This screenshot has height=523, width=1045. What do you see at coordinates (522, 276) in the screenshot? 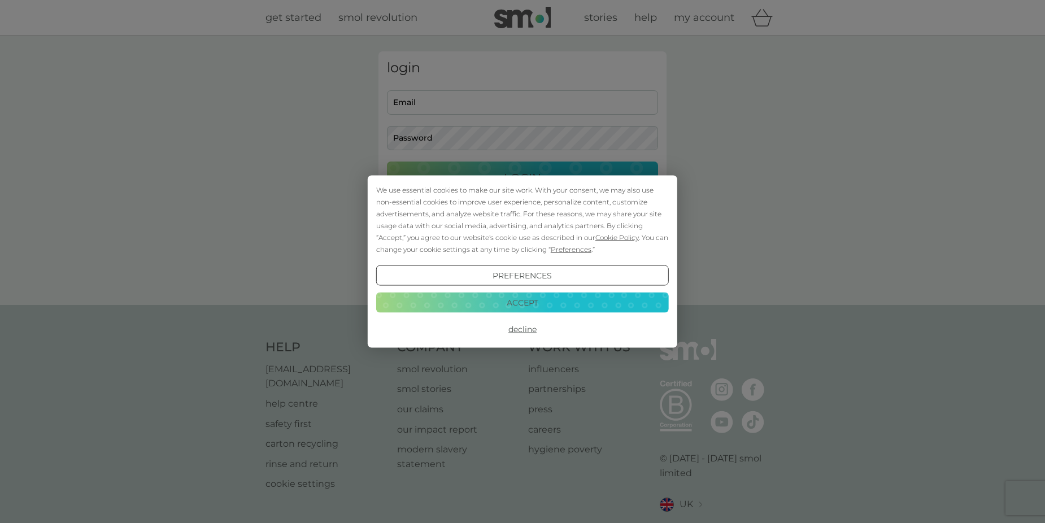
I see `button: Preferences` at bounding box center [522, 276].